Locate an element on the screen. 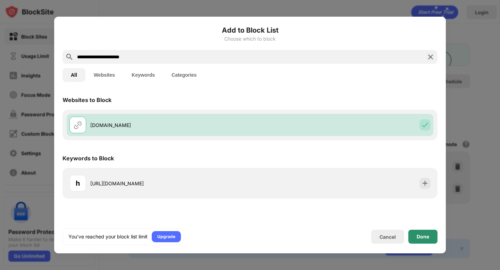 This screenshot has width=500, height=270. button: Websites is located at coordinates (104, 75).